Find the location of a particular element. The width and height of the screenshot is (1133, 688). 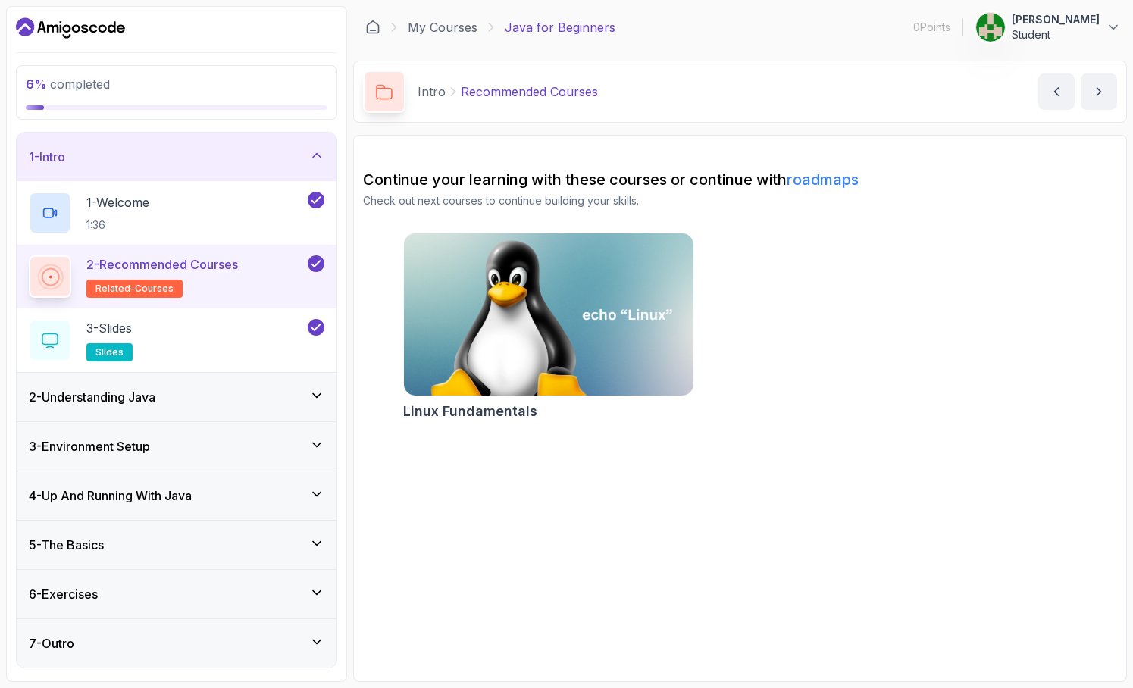

h3: 6 - Exercises is located at coordinates (63, 594).